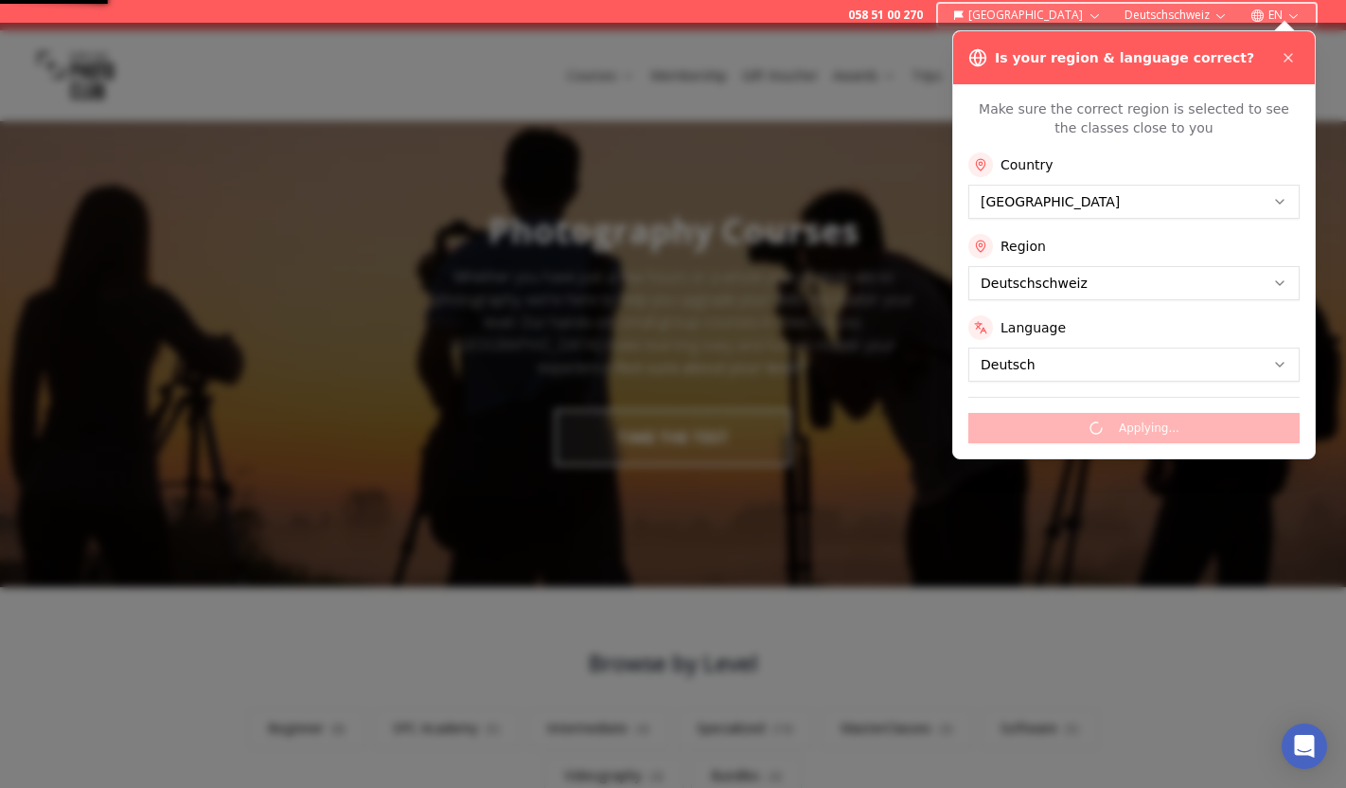 Image resolution: width=1346 pixels, height=788 pixels. What do you see at coordinates (1033, 328) in the screenshot?
I see `label: Language` at bounding box center [1033, 328].